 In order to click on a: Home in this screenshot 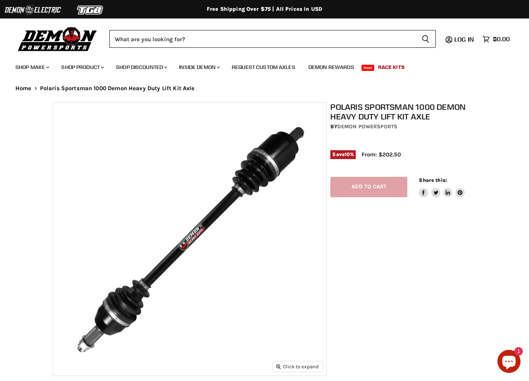, I will do `click(23, 88)`.